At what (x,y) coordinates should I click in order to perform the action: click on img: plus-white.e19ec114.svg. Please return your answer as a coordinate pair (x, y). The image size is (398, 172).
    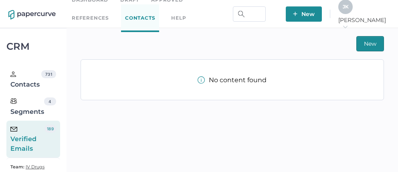
    Looking at the image, I should click on (295, 14).